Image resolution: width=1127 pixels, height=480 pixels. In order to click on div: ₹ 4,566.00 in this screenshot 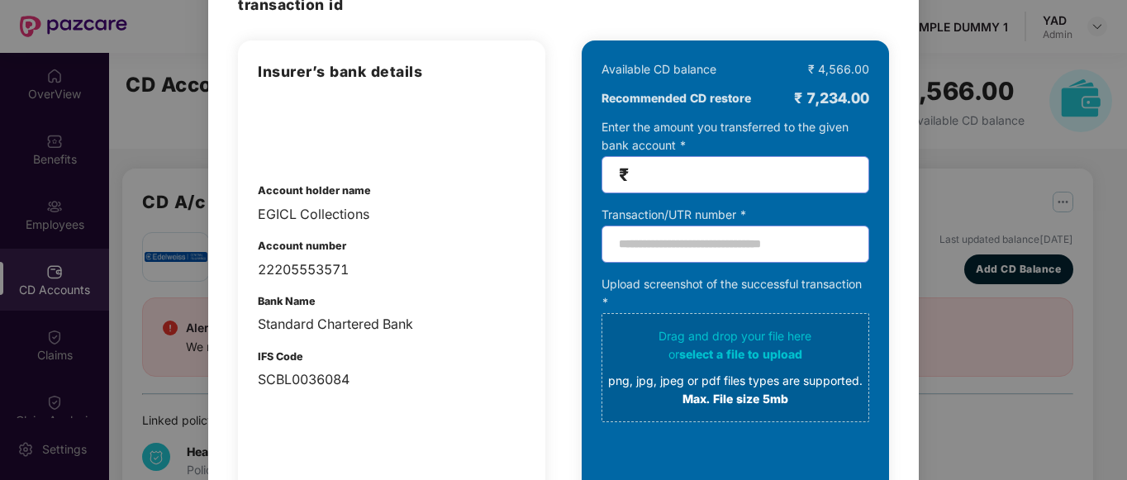, I will do `click(839, 69)`.